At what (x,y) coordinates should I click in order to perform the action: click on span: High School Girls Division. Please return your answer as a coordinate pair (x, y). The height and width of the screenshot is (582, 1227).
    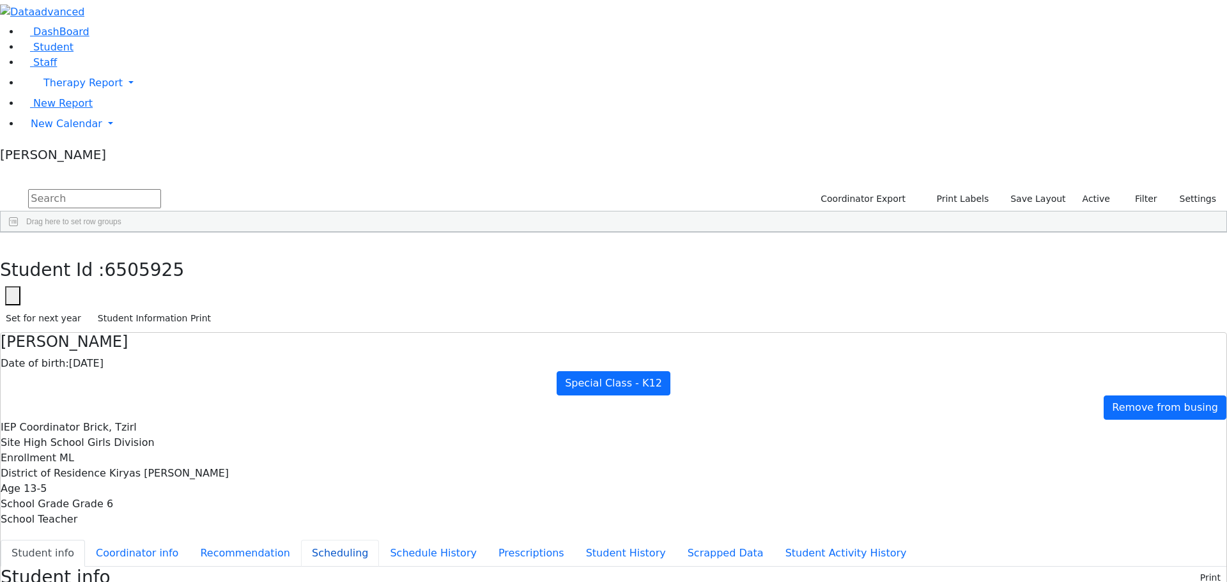
    Looking at the image, I should click on (89, 442).